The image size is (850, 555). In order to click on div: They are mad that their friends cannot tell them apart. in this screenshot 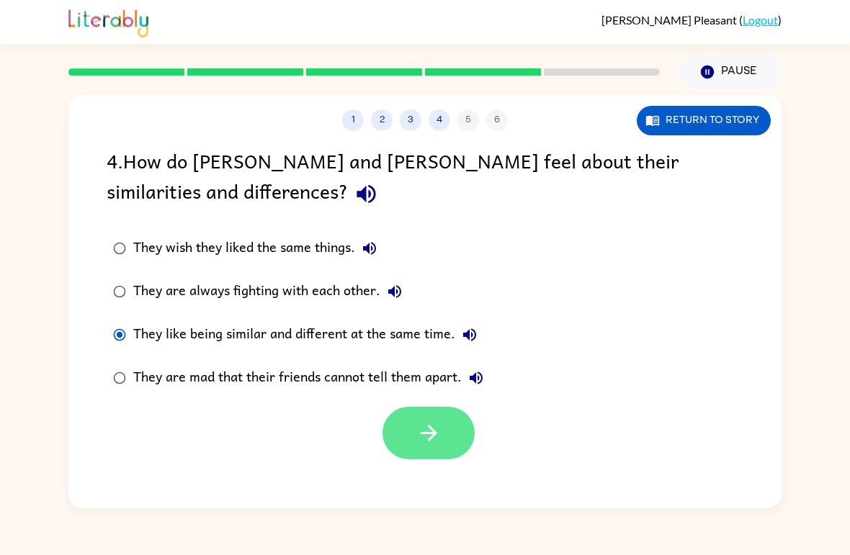, I will do `click(312, 378)`.